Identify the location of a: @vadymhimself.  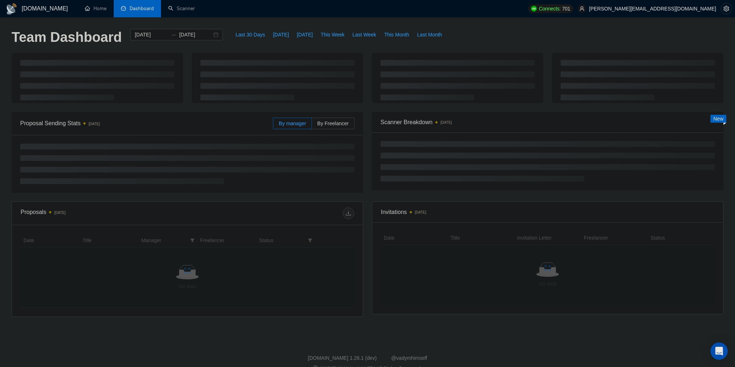
(409, 358).